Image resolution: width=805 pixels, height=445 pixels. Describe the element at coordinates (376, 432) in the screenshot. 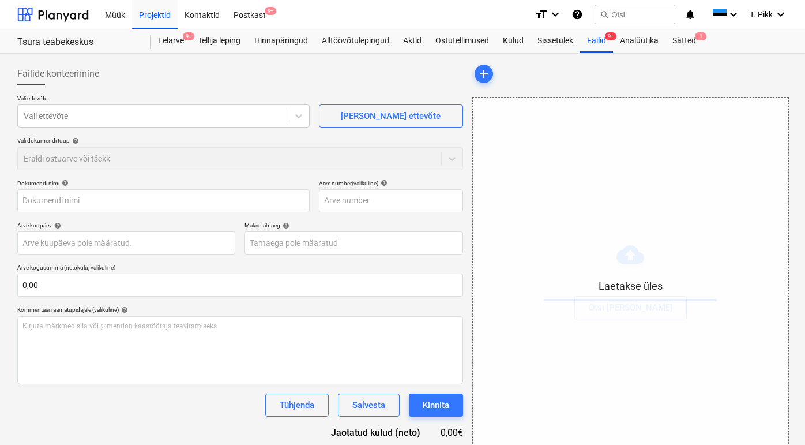

I see `div: Jaotatud kulud (neto)` at that location.